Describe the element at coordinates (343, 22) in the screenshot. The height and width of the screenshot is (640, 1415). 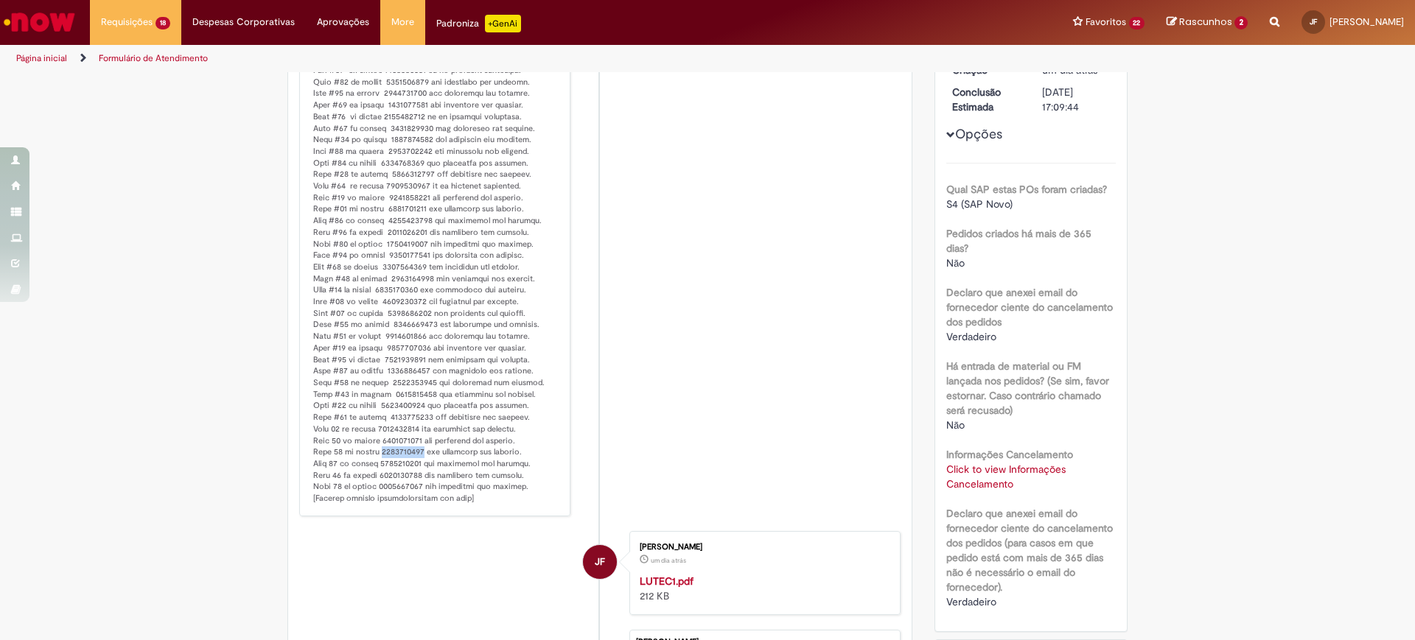
I see `span: Aprovações` at that location.